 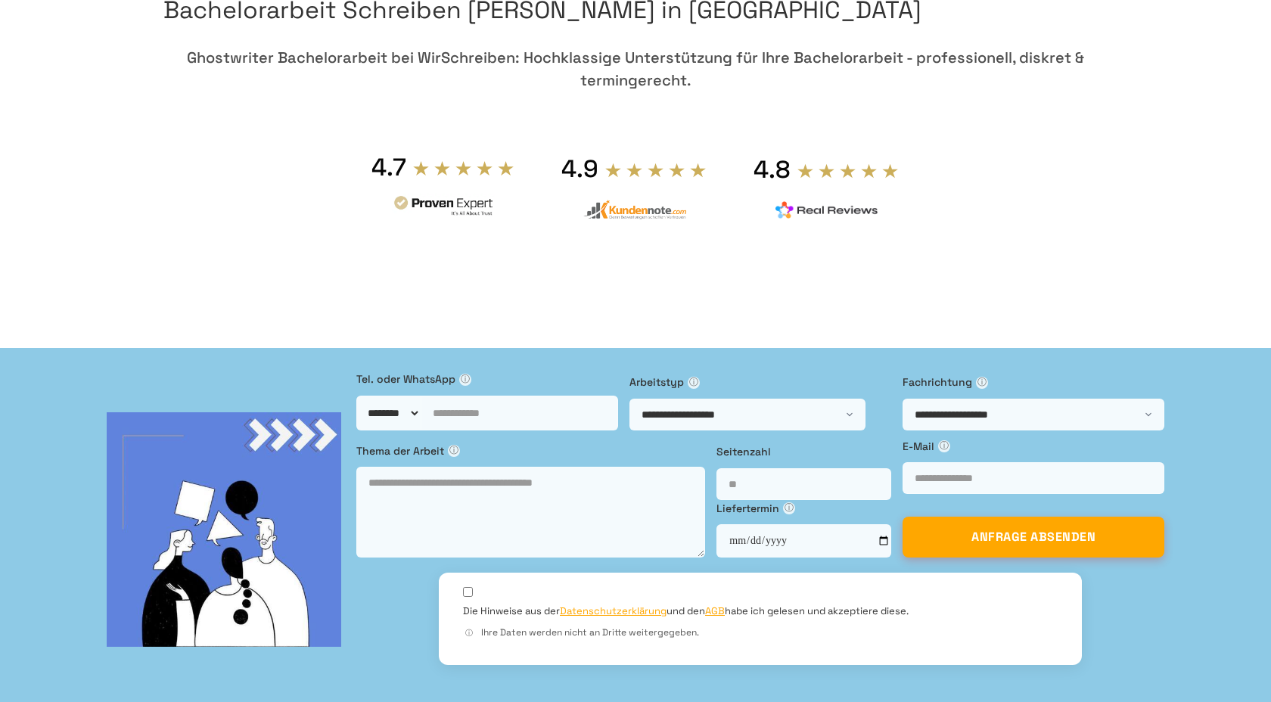 I want to click on label: Liefertermin, so click(x=804, y=509).